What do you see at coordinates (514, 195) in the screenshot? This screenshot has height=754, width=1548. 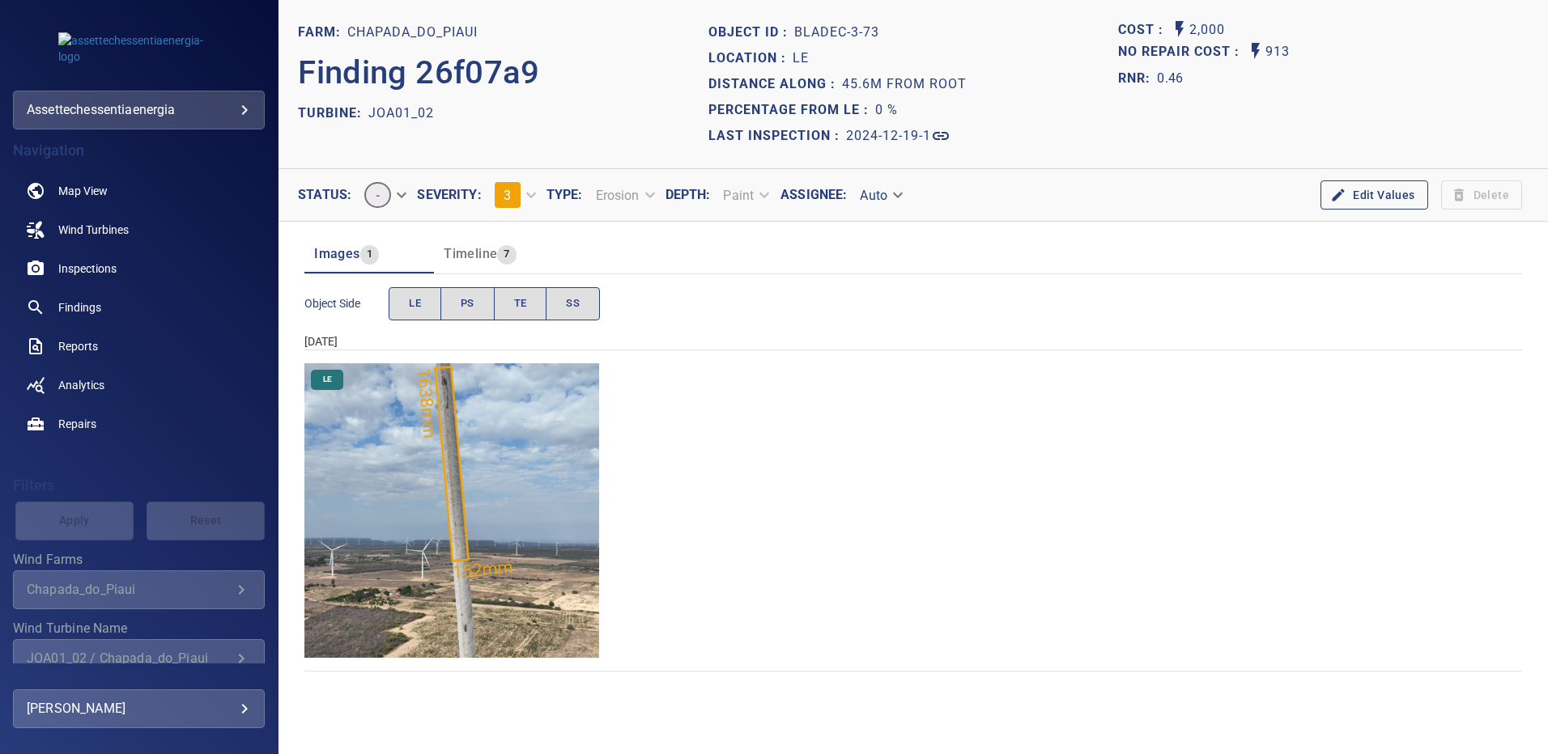 I see `div: 3` at bounding box center [514, 195].